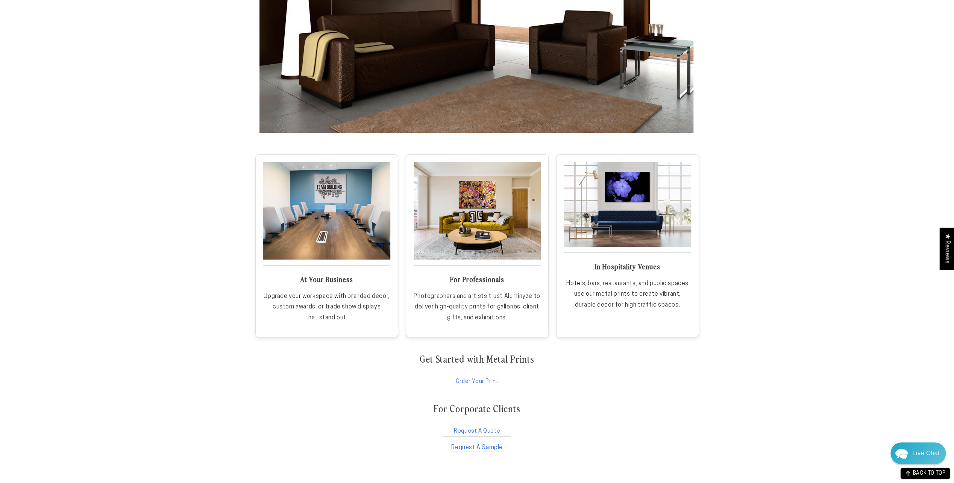 Image resolution: width=954 pixels, height=483 pixels. What do you see at coordinates (628, 294) in the screenshot?
I see `p: Hotels, bars, restaurants, and public spaces use our metal prints to create vibrant, durable deco...` at bounding box center [628, 294].